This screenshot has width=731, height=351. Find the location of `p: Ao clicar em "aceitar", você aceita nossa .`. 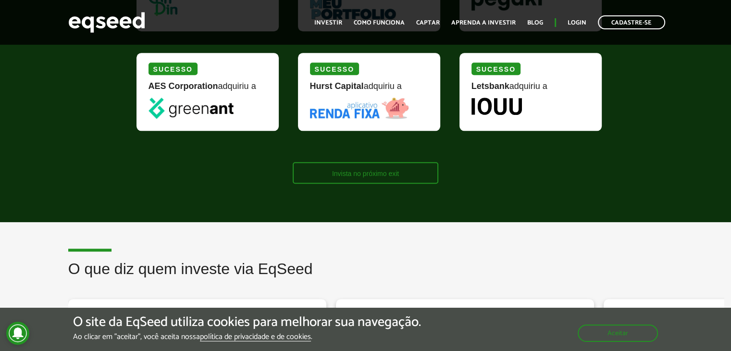

p: Ao clicar em "aceitar", você aceita nossa . is located at coordinates (247, 337).